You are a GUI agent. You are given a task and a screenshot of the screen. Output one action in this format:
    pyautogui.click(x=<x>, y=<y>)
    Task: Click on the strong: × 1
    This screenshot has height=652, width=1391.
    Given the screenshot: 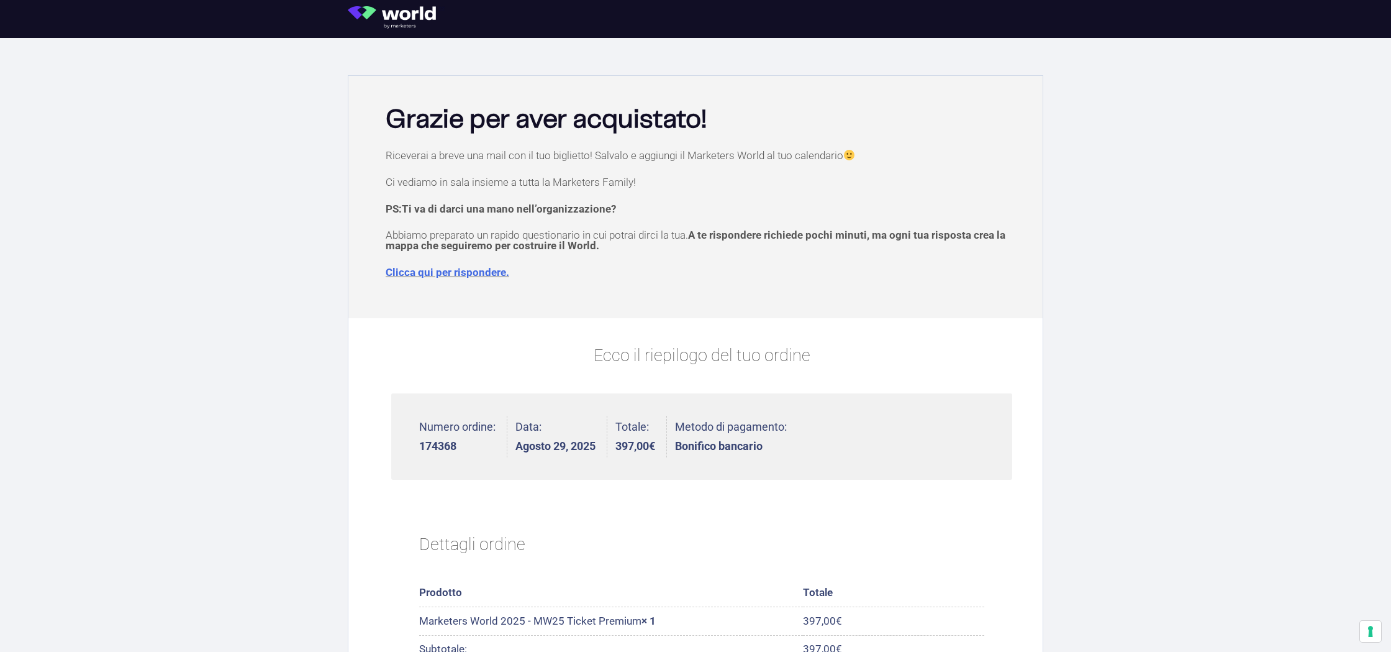 What is the action you would take?
    pyautogui.click(x=648, y=620)
    